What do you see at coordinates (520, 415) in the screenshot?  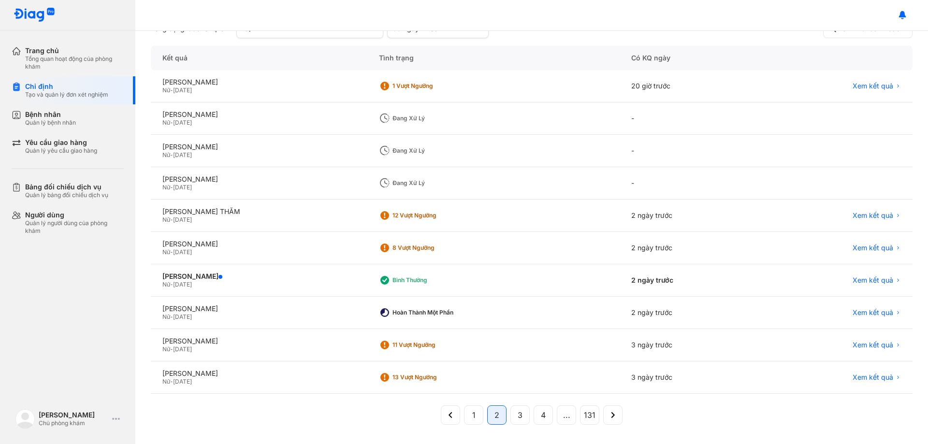 I see `span: 3` at bounding box center [520, 415].